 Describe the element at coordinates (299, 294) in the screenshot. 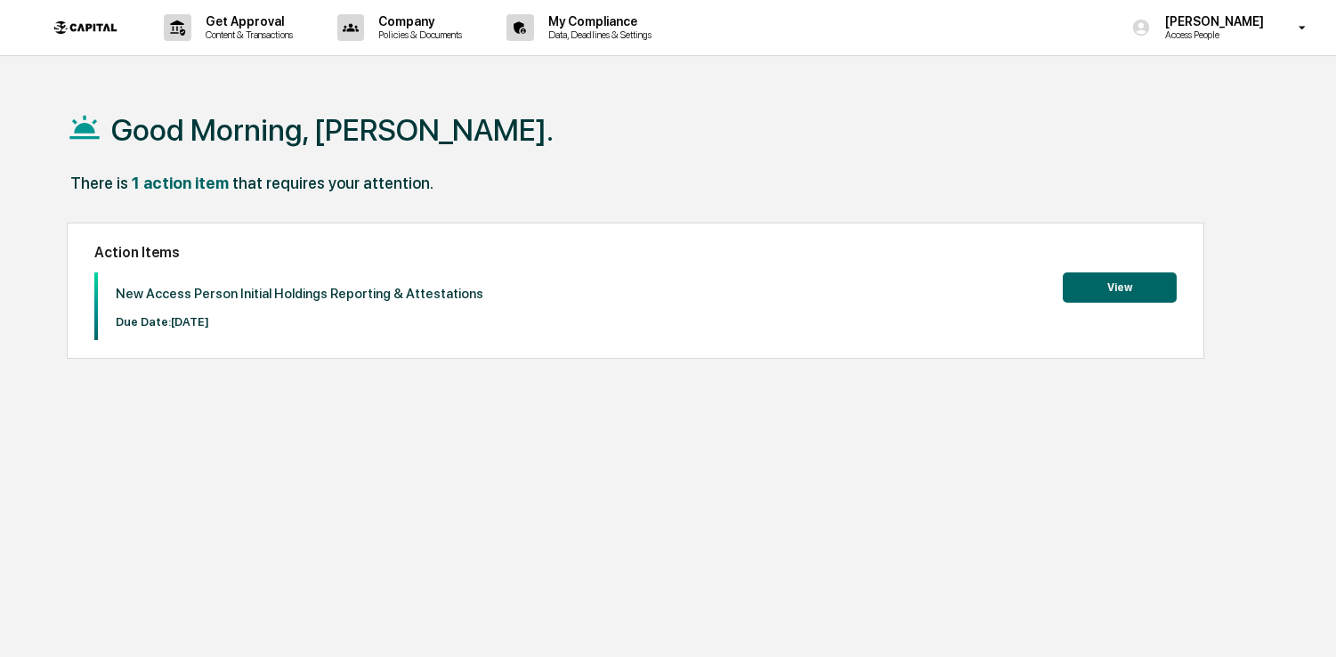

I see `p: New Access Person Initial Holdings Reporting & Attestations` at that location.